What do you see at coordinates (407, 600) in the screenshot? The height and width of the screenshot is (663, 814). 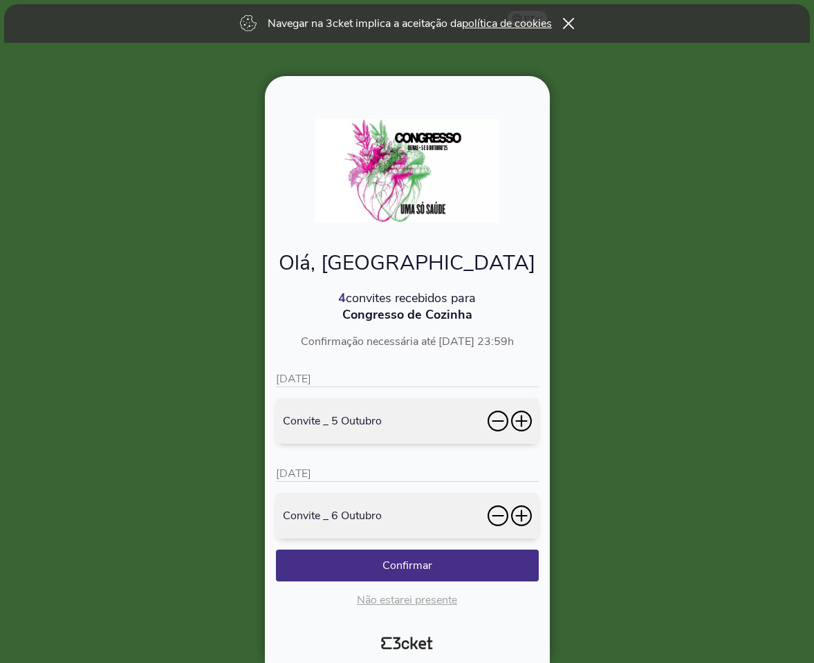 I see `p: Não estarei presente` at bounding box center [407, 600].